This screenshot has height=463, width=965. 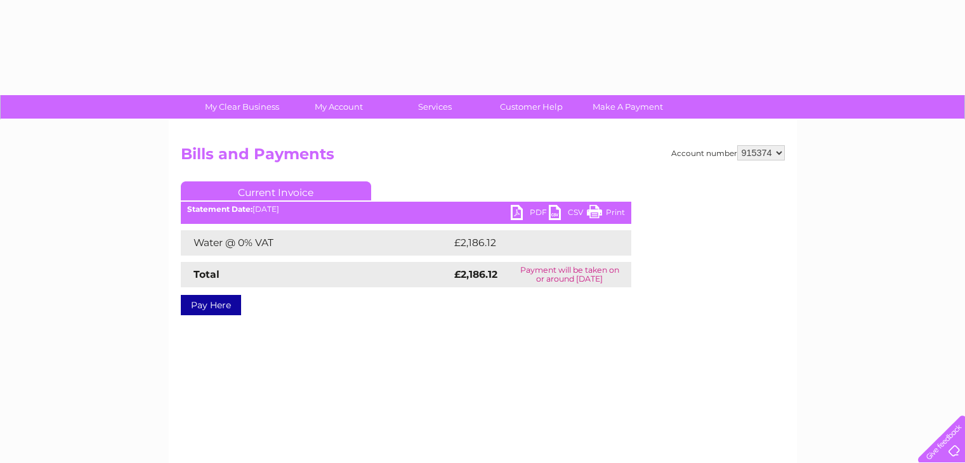 What do you see at coordinates (568, 214) in the screenshot?
I see `a: CSV` at bounding box center [568, 214].